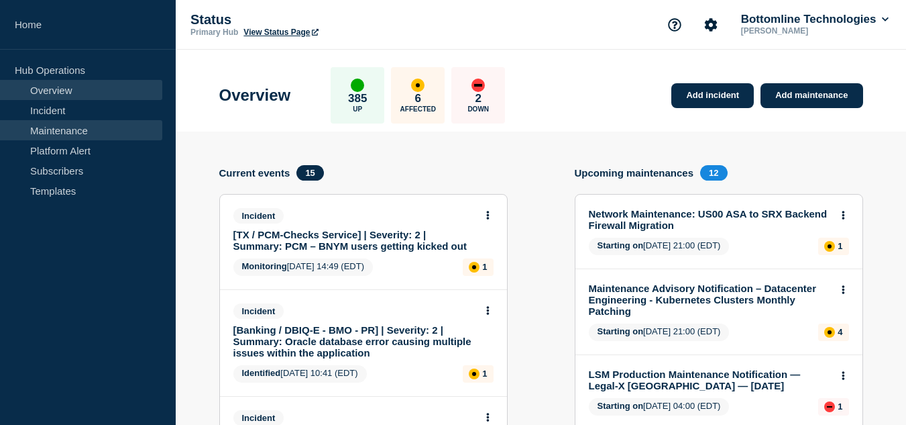 The image size is (906, 425). What do you see at coordinates (280, 32) in the screenshot?
I see `a: View Status Page` at bounding box center [280, 32].